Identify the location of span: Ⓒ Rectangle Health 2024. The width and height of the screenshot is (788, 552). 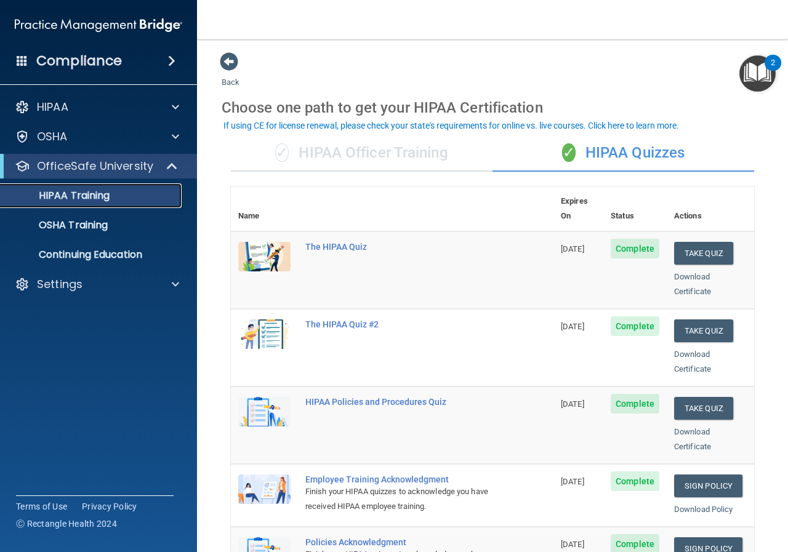
(67, 524).